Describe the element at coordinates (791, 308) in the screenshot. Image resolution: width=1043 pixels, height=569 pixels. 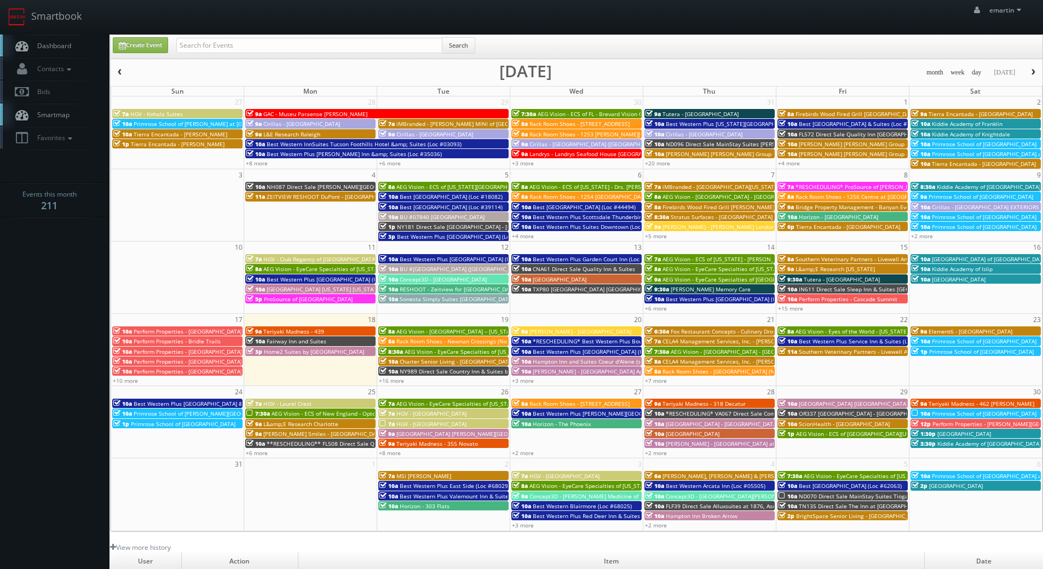
I see `a: +15 more` at that location.